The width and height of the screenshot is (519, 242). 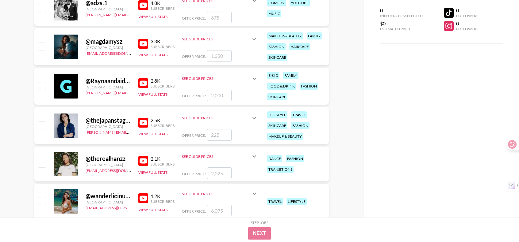 What do you see at coordinates (162, 41) in the screenshot?
I see `div: 3.3K` at bounding box center [162, 41].